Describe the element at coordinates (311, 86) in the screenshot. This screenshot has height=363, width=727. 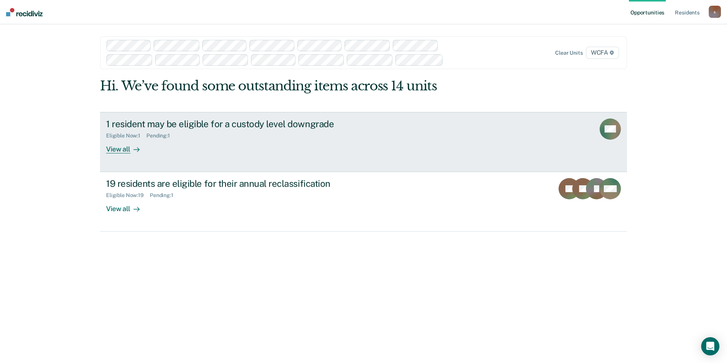
I see `div: Hi. We’ve found some outstanding items across 14 units` at that location.